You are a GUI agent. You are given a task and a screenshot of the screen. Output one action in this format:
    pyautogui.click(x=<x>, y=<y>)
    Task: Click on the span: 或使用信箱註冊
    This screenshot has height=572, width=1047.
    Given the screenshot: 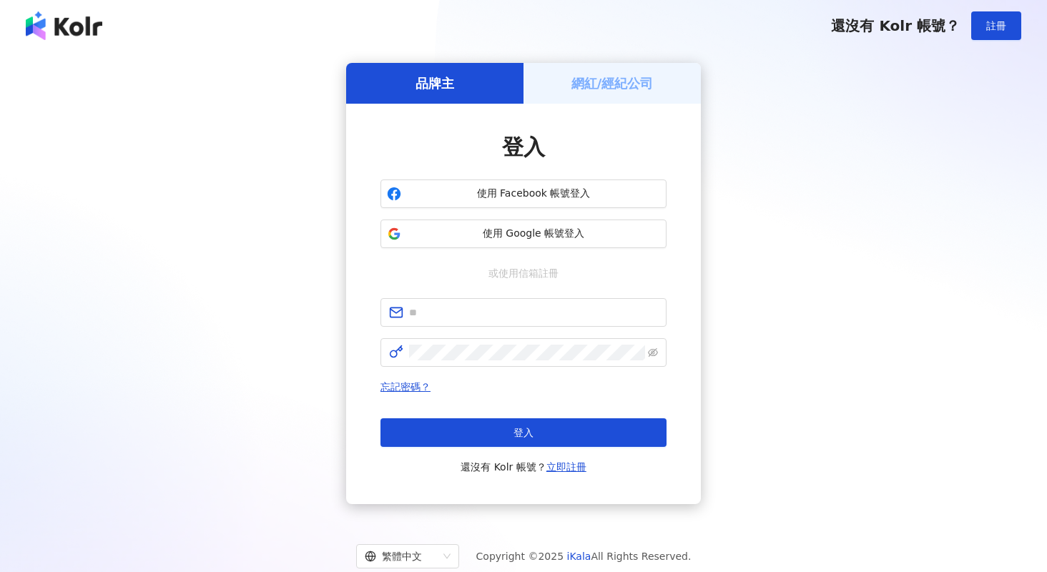 What is the action you would take?
    pyautogui.click(x=524, y=273)
    